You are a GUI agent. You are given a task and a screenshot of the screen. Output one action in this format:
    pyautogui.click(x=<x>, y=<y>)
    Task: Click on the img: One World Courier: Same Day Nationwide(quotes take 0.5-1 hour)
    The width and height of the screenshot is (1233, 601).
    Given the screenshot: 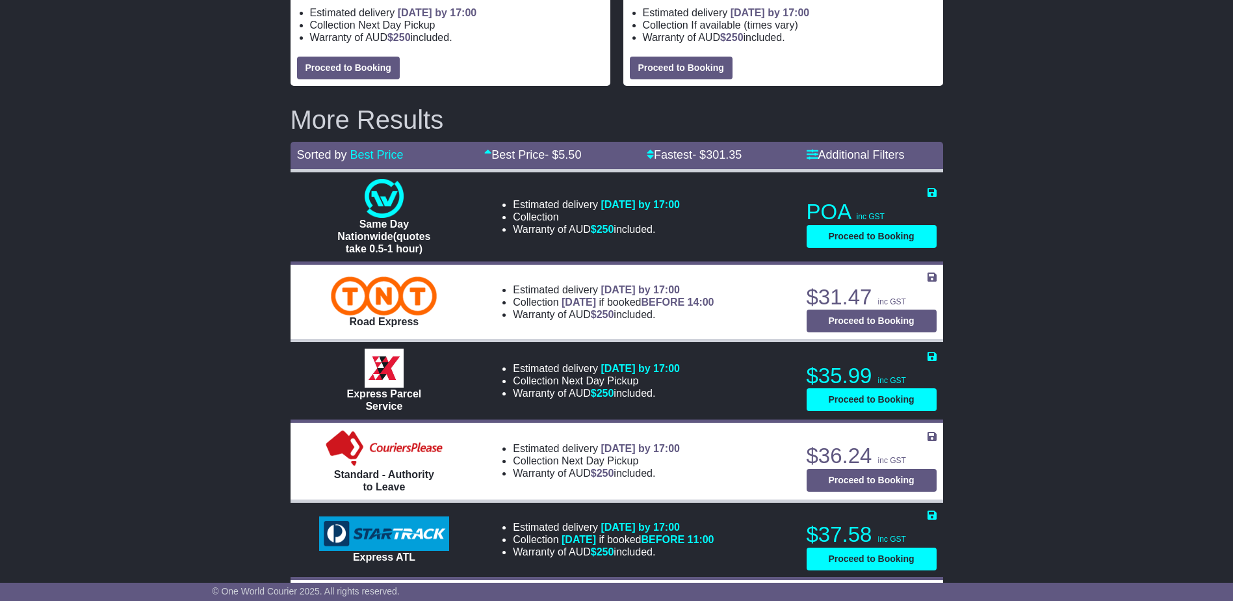 What is the action you would take?
    pyautogui.click(x=384, y=198)
    